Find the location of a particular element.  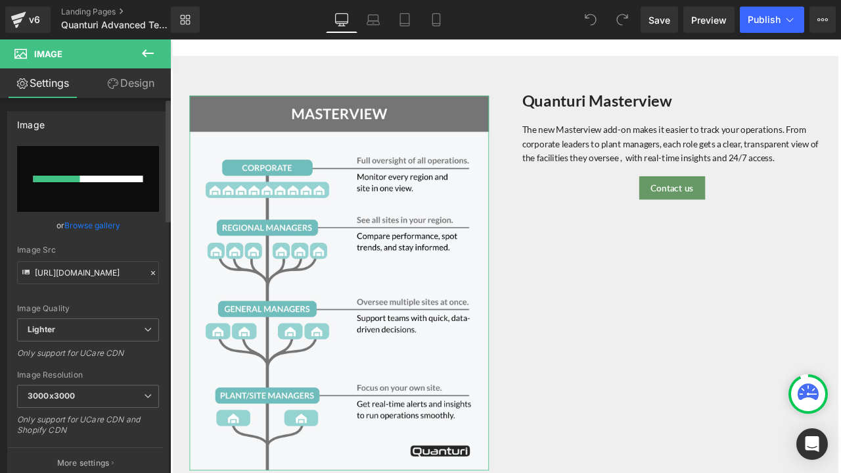

b: Quanturi Masterview is located at coordinates (506, 72).